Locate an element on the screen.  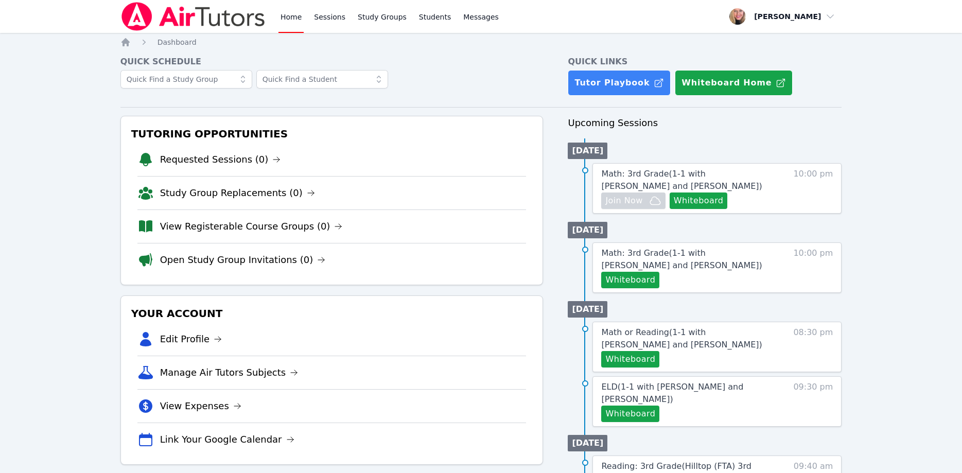
span: Join Now is located at coordinates (624, 201).